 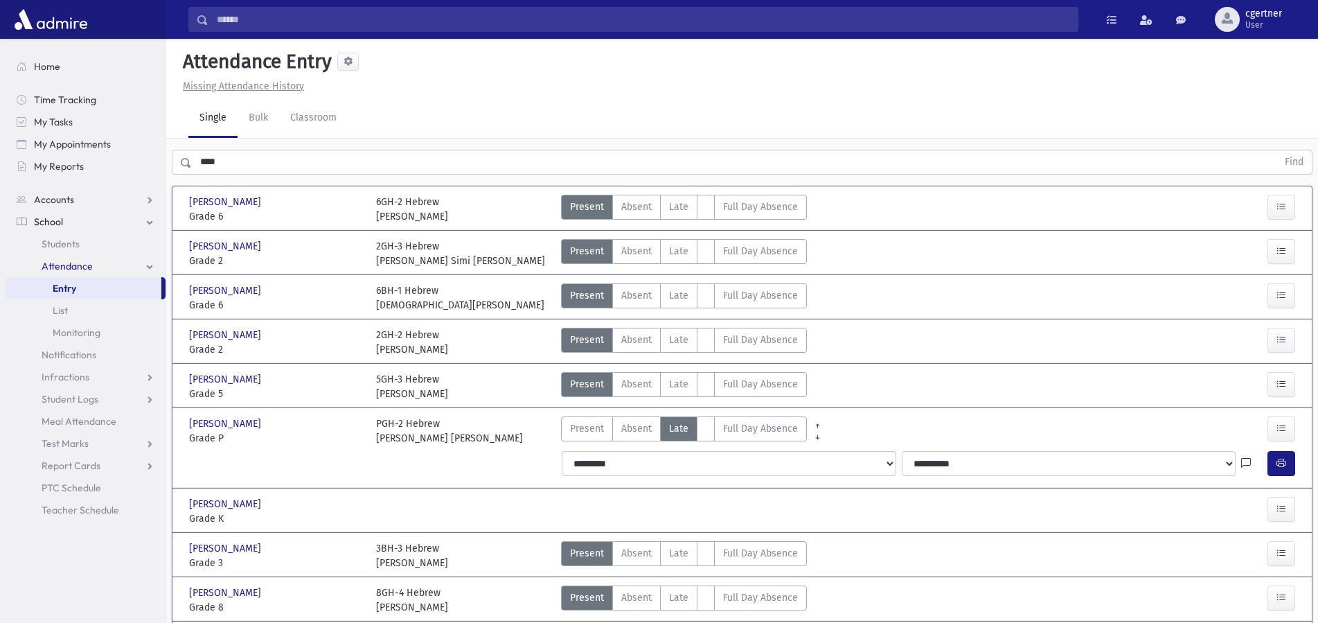 I want to click on a: List, so click(x=85, y=310).